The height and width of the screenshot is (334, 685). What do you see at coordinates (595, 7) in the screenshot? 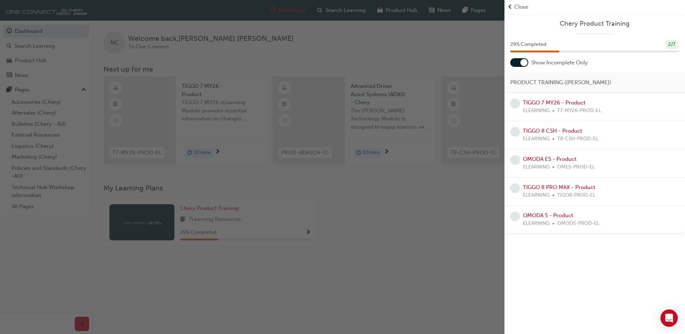
I see `button: prev-iconClose` at bounding box center [595, 7].